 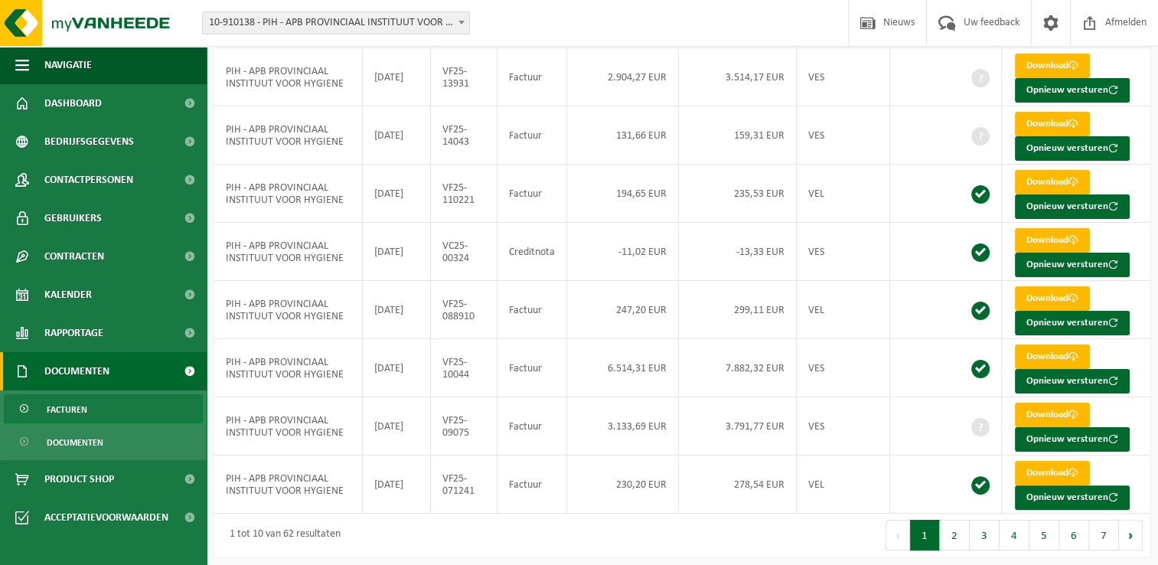 I want to click on a: Facturen, so click(x=103, y=409).